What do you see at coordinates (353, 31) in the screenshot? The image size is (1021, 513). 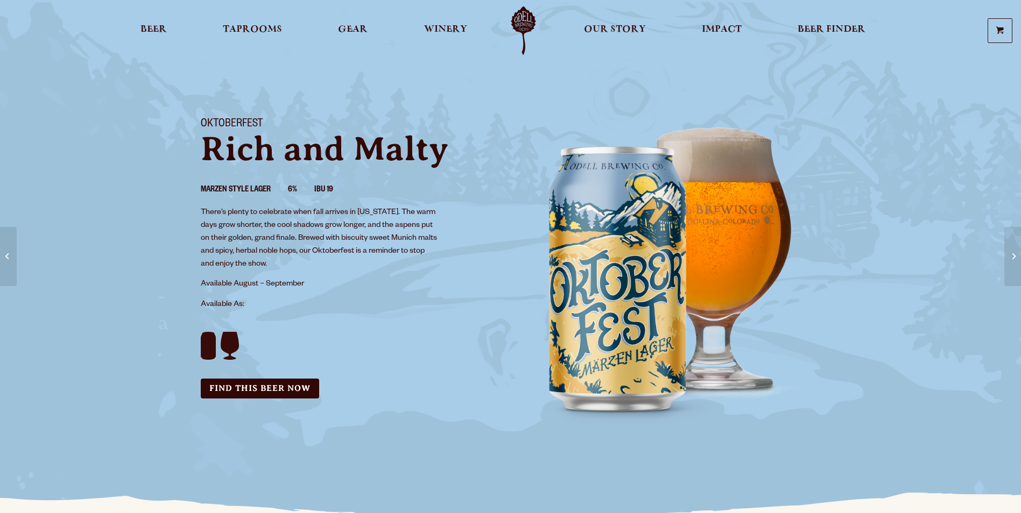 I see `a: Gear` at bounding box center [353, 31].